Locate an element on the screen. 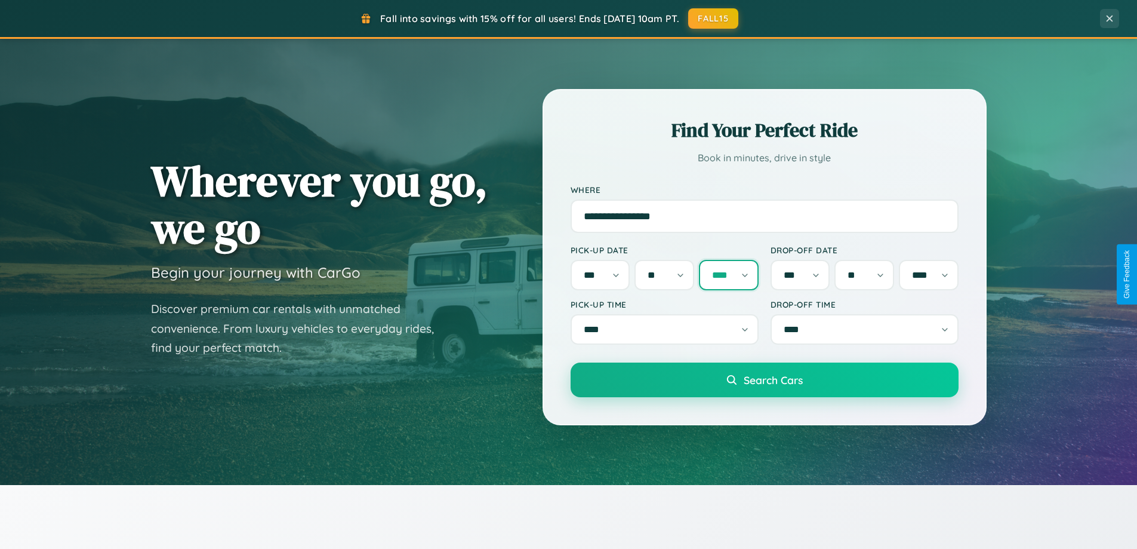 Image resolution: width=1137 pixels, height=549 pixels. label: Where is located at coordinates (765, 189).